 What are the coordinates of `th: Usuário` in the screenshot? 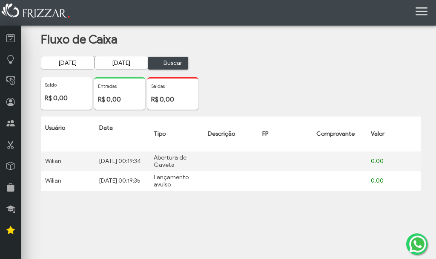 It's located at (68, 134).